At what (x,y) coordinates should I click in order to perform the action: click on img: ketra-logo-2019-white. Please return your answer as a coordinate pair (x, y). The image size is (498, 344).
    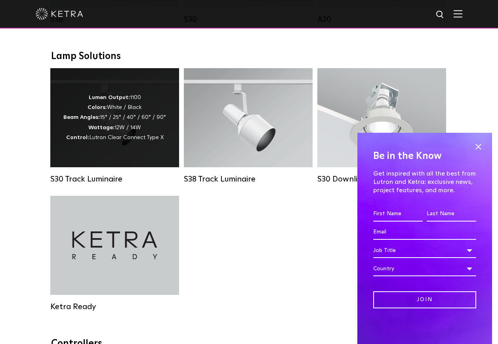
    Looking at the image, I should click on (59, 14).